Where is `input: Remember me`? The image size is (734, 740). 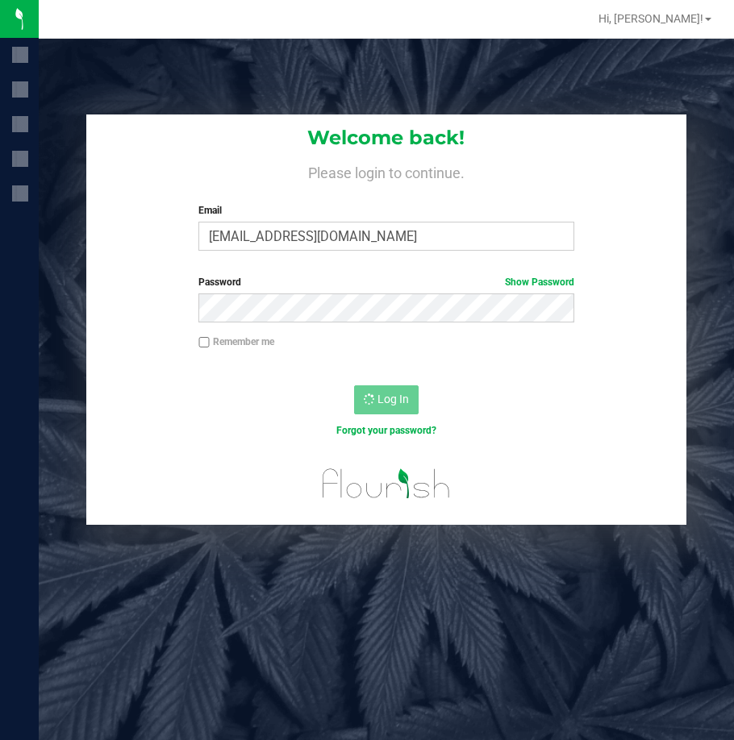 input: Remember me is located at coordinates (204, 343).